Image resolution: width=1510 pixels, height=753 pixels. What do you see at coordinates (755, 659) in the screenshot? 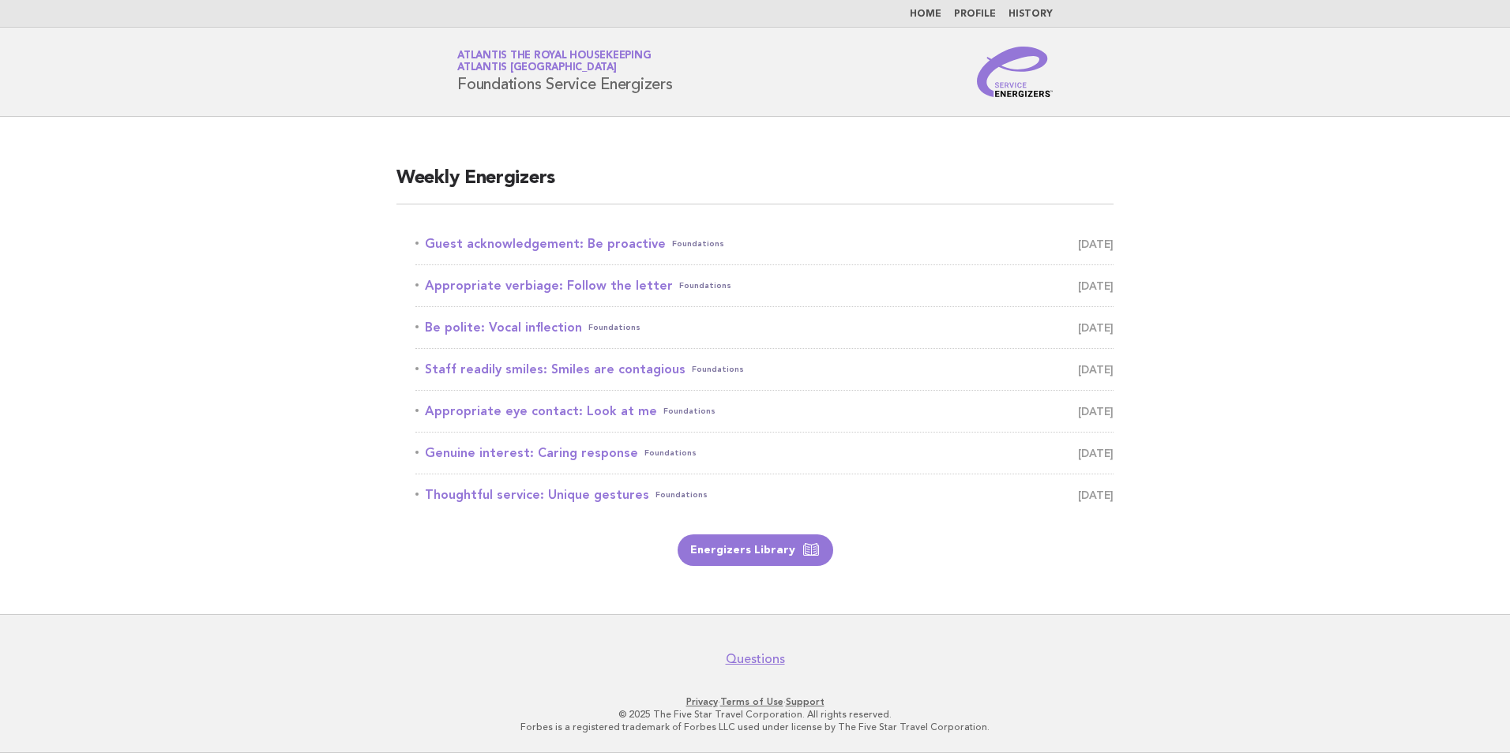
I see `a: Questions` at bounding box center [755, 659].